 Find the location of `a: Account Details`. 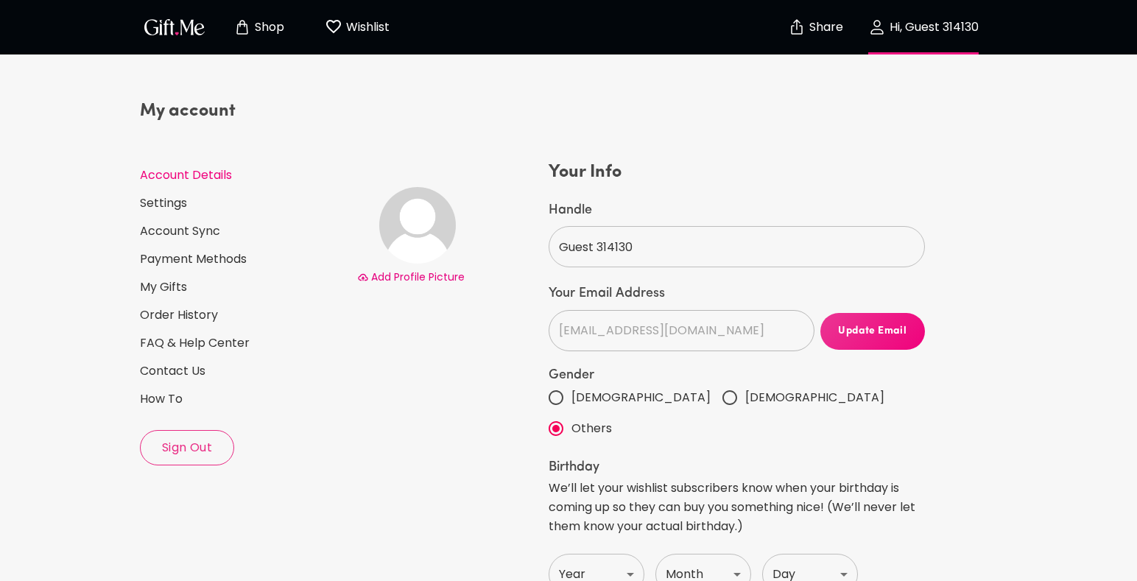

a: Account Details is located at coordinates (242, 175).